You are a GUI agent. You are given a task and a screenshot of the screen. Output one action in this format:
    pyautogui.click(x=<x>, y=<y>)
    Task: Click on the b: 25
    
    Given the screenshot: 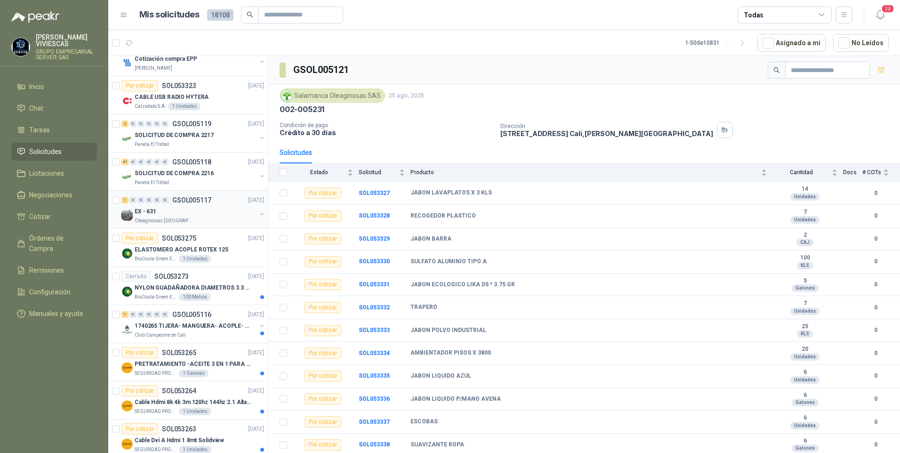 What is the action you would take?
    pyautogui.click(x=805, y=327)
    